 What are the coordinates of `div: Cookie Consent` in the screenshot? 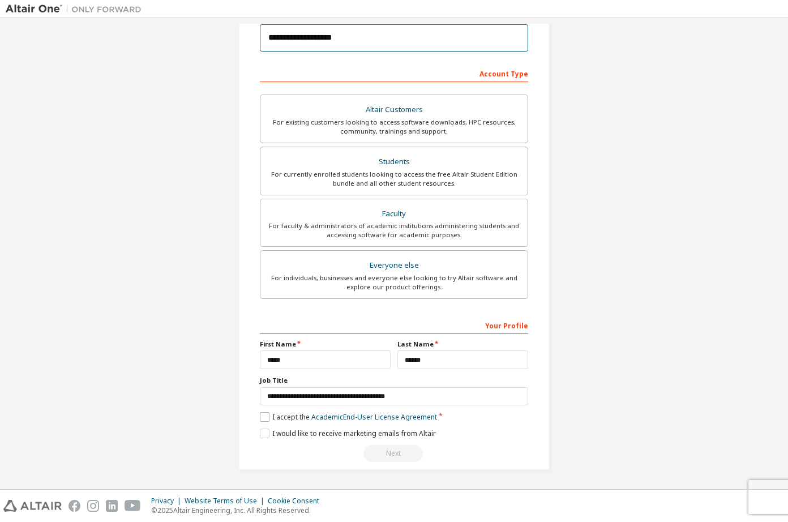 It's located at (297, 501).